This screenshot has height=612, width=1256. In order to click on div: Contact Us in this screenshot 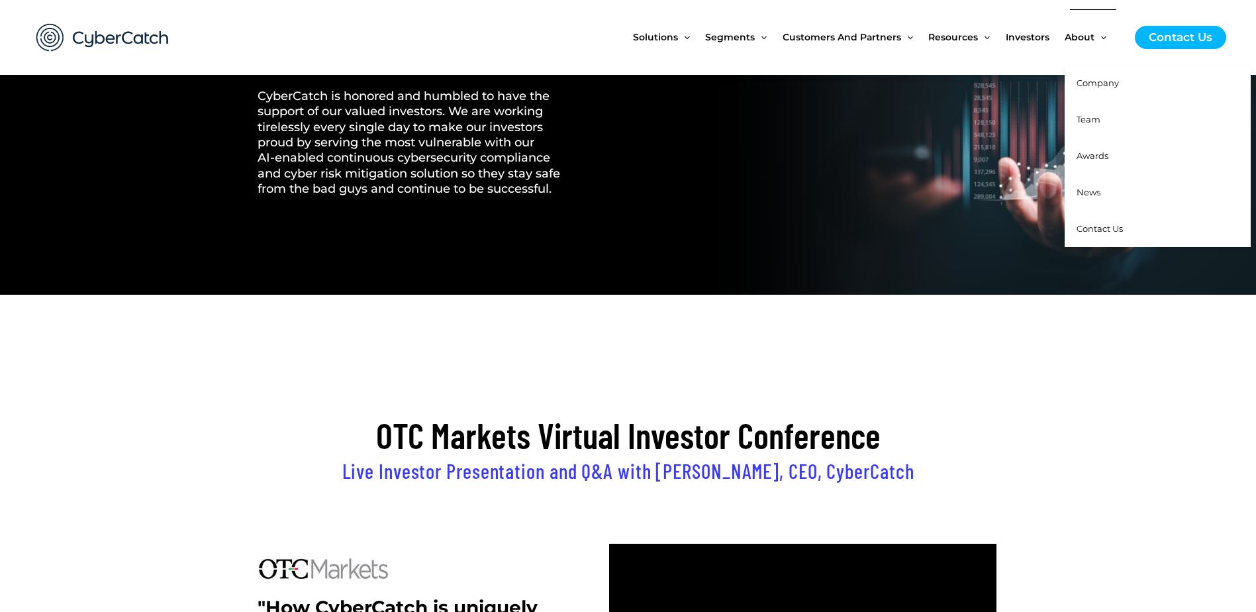, I will do `click(1181, 37)`.